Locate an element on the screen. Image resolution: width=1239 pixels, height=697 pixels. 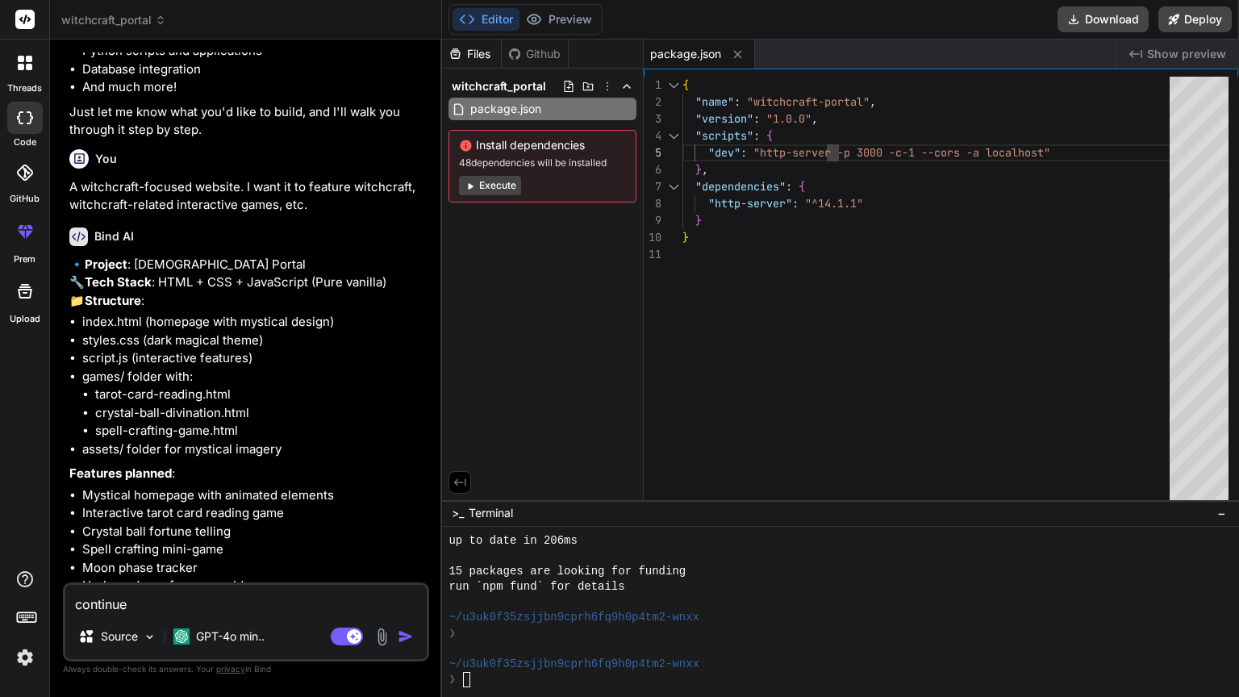
img: icon is located at coordinates (406, 636).